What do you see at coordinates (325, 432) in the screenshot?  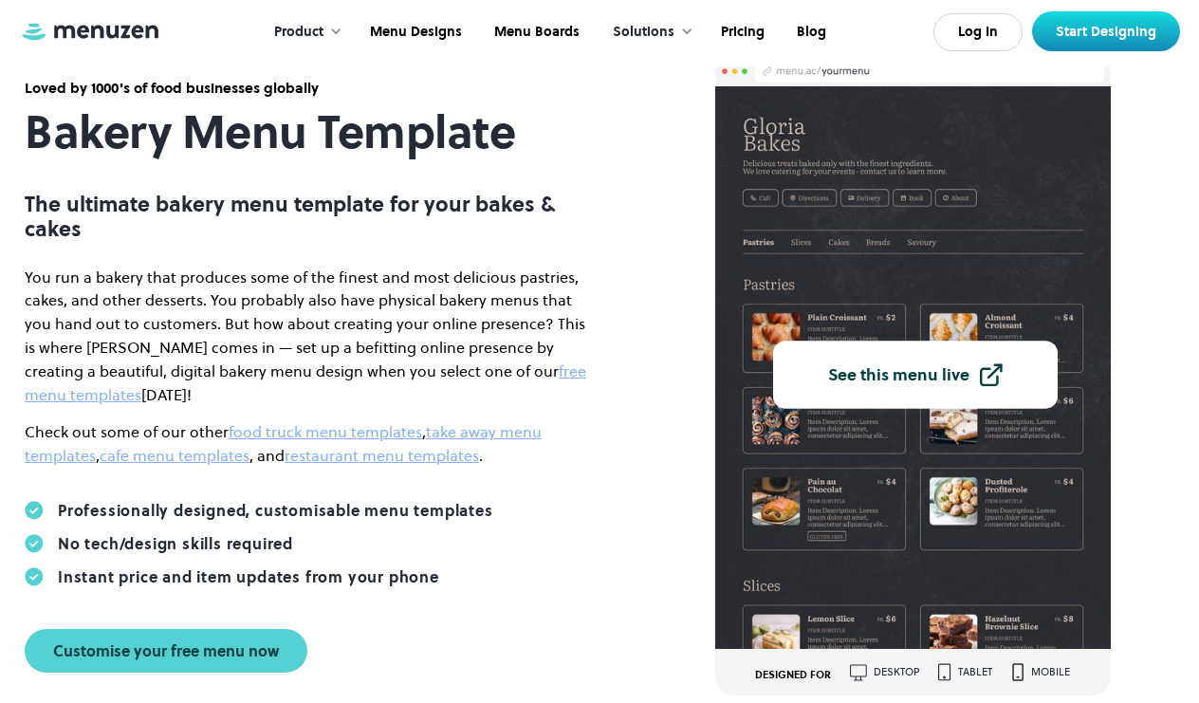 I see `a: food truck menu templates` at bounding box center [325, 432].